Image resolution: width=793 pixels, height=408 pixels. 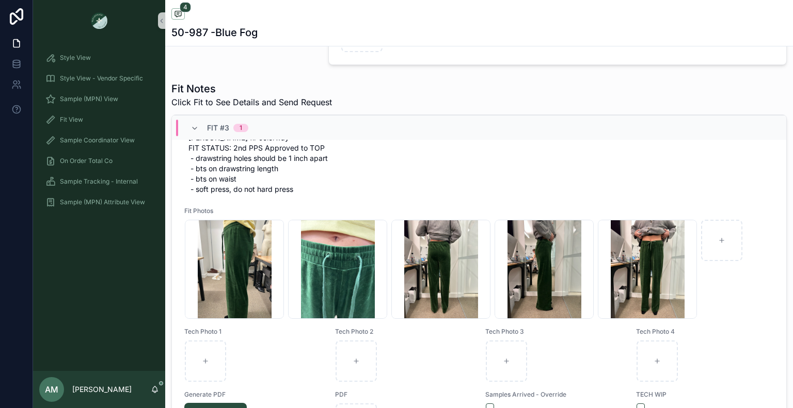 What do you see at coordinates (404, 395) in the screenshot?
I see `span: PDF` at bounding box center [404, 395].